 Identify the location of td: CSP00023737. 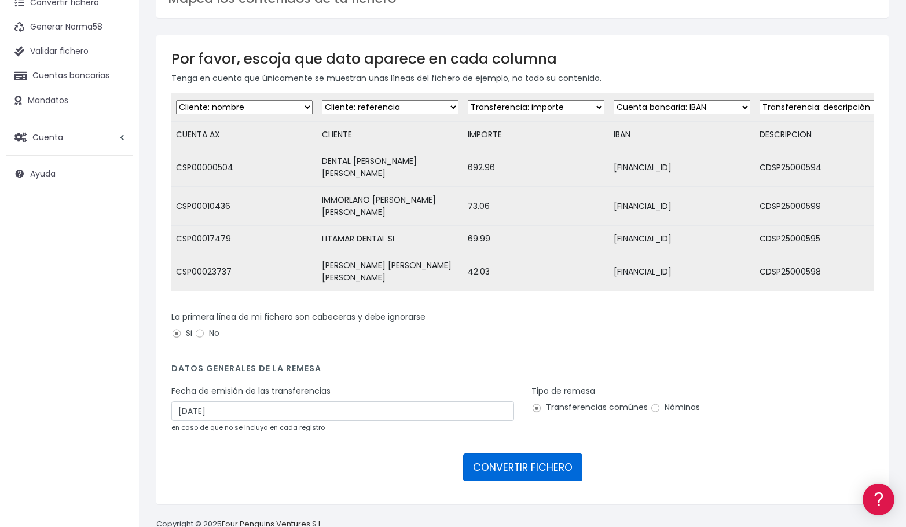
(244, 272).